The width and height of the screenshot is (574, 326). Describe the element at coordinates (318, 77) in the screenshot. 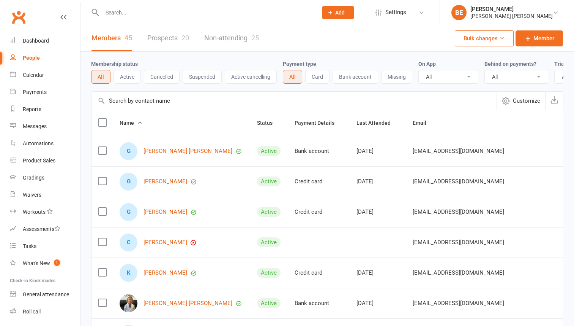

I see `button: Card` at that location.